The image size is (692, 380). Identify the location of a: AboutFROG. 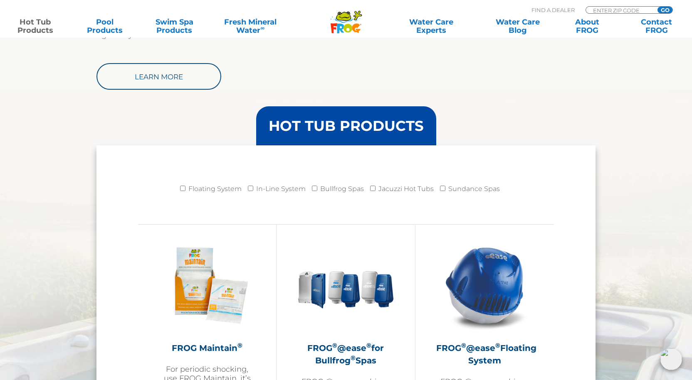
(587, 26).